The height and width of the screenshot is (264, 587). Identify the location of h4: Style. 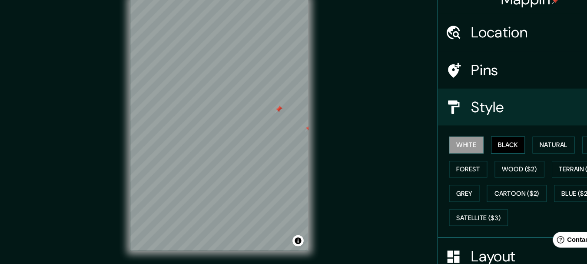
(507, 116).